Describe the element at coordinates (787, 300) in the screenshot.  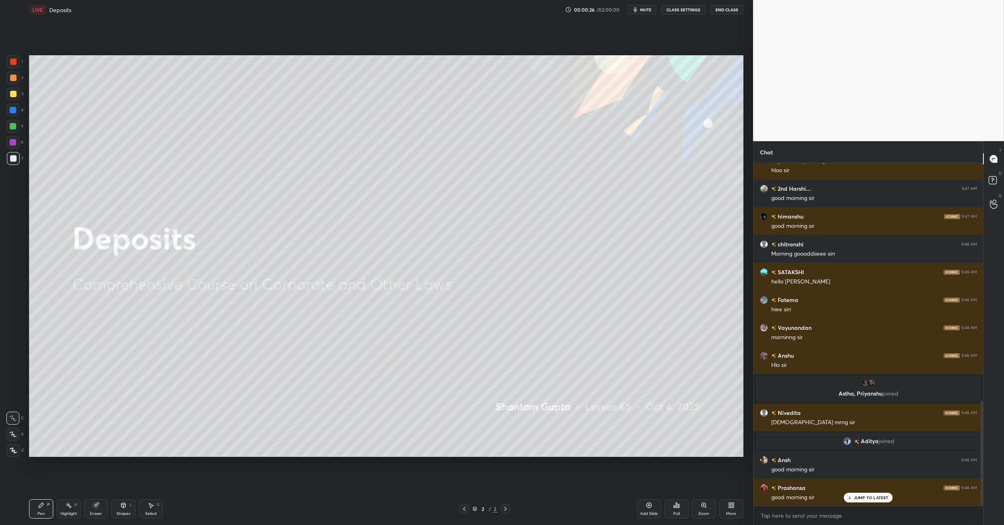
I see `h6: Fatema` at that location.